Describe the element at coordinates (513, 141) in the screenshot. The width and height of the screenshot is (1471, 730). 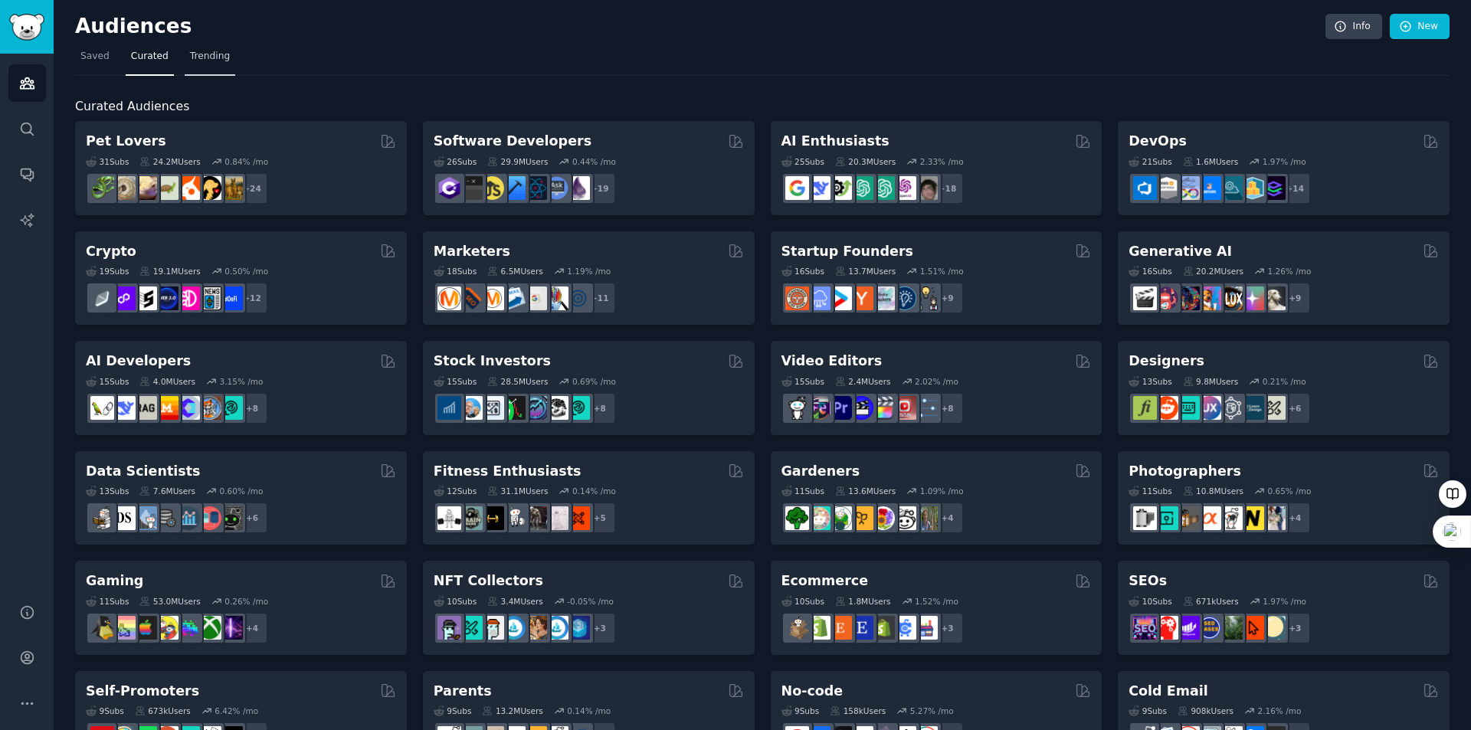
I see `h2: Software Developers` at that location.